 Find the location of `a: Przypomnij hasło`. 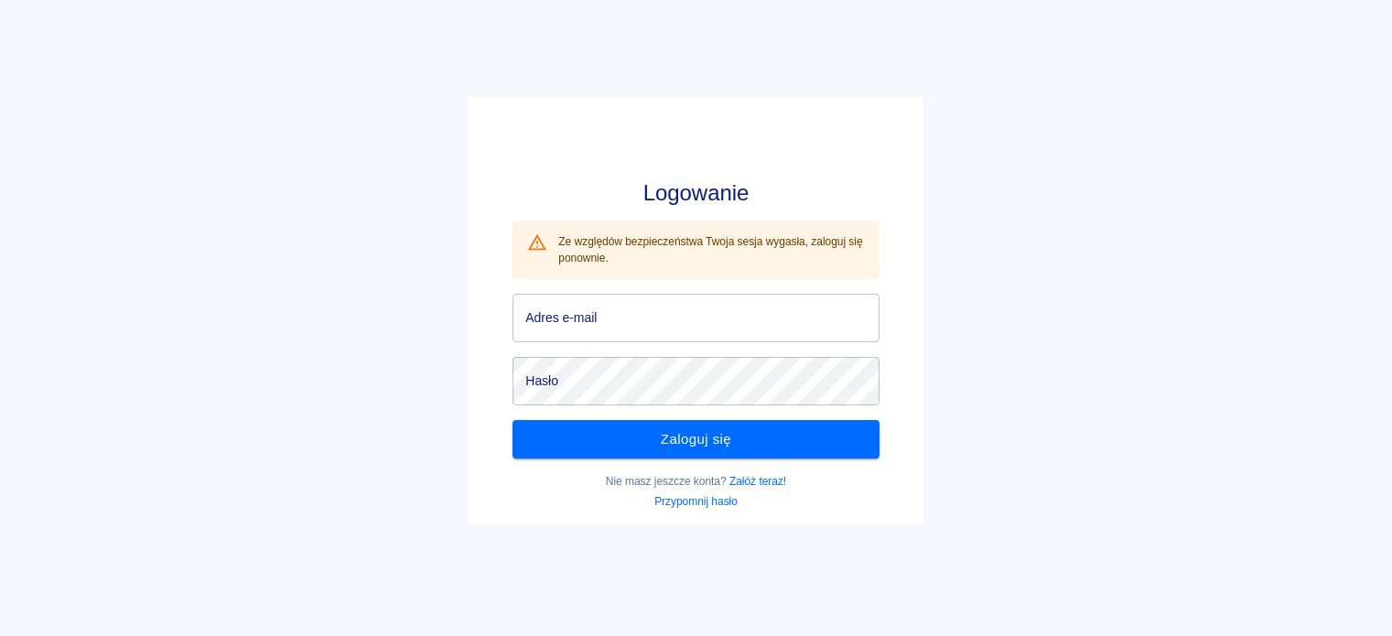

a: Przypomnij hasło is located at coordinates (696, 502).